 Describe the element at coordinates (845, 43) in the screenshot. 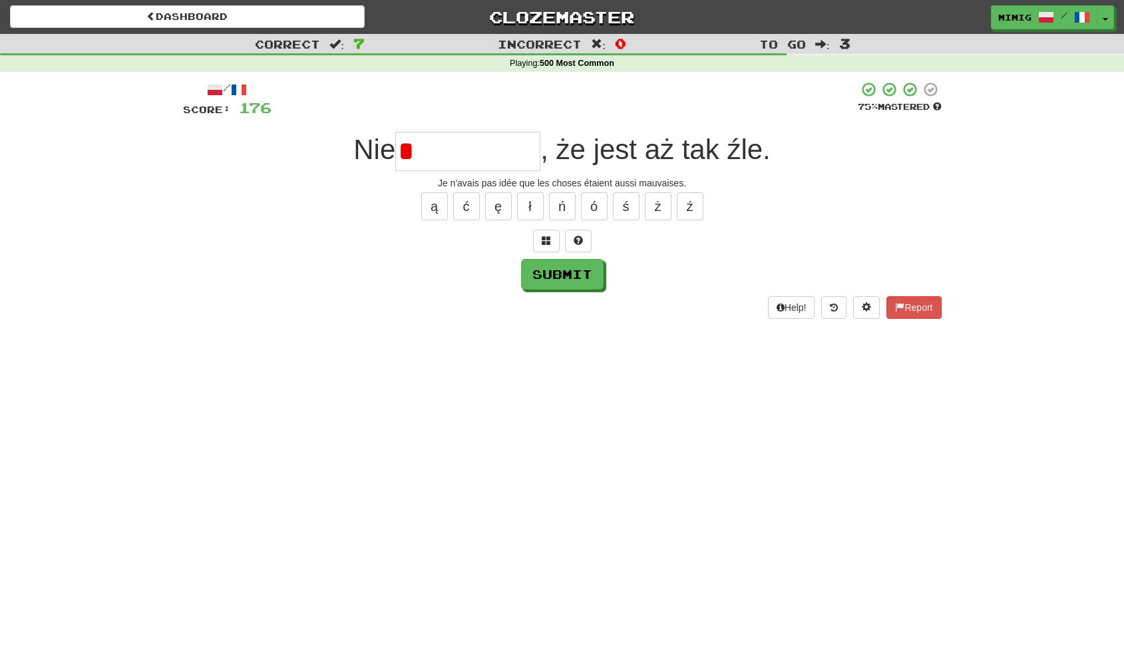

I see `span: 3` at that location.